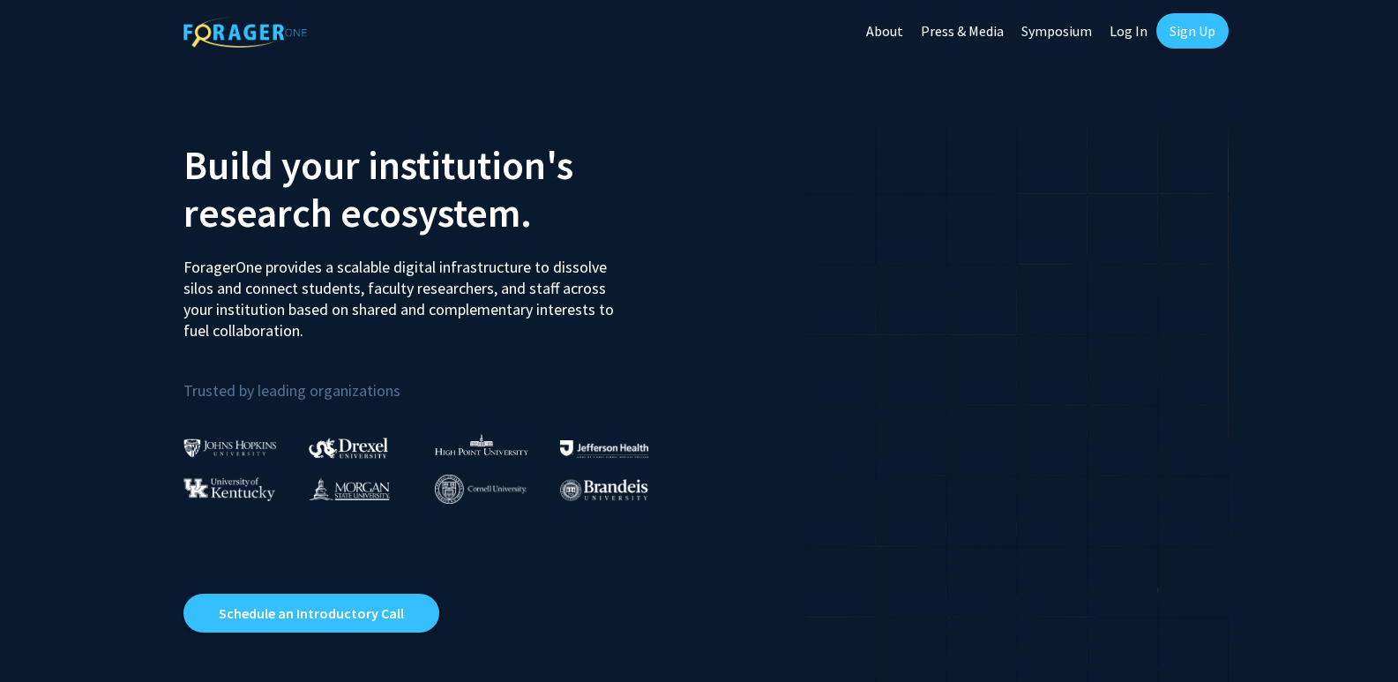 This screenshot has width=1398, height=682. What do you see at coordinates (245, 32) in the screenshot?
I see `img: ForagerOne Logo` at bounding box center [245, 32].